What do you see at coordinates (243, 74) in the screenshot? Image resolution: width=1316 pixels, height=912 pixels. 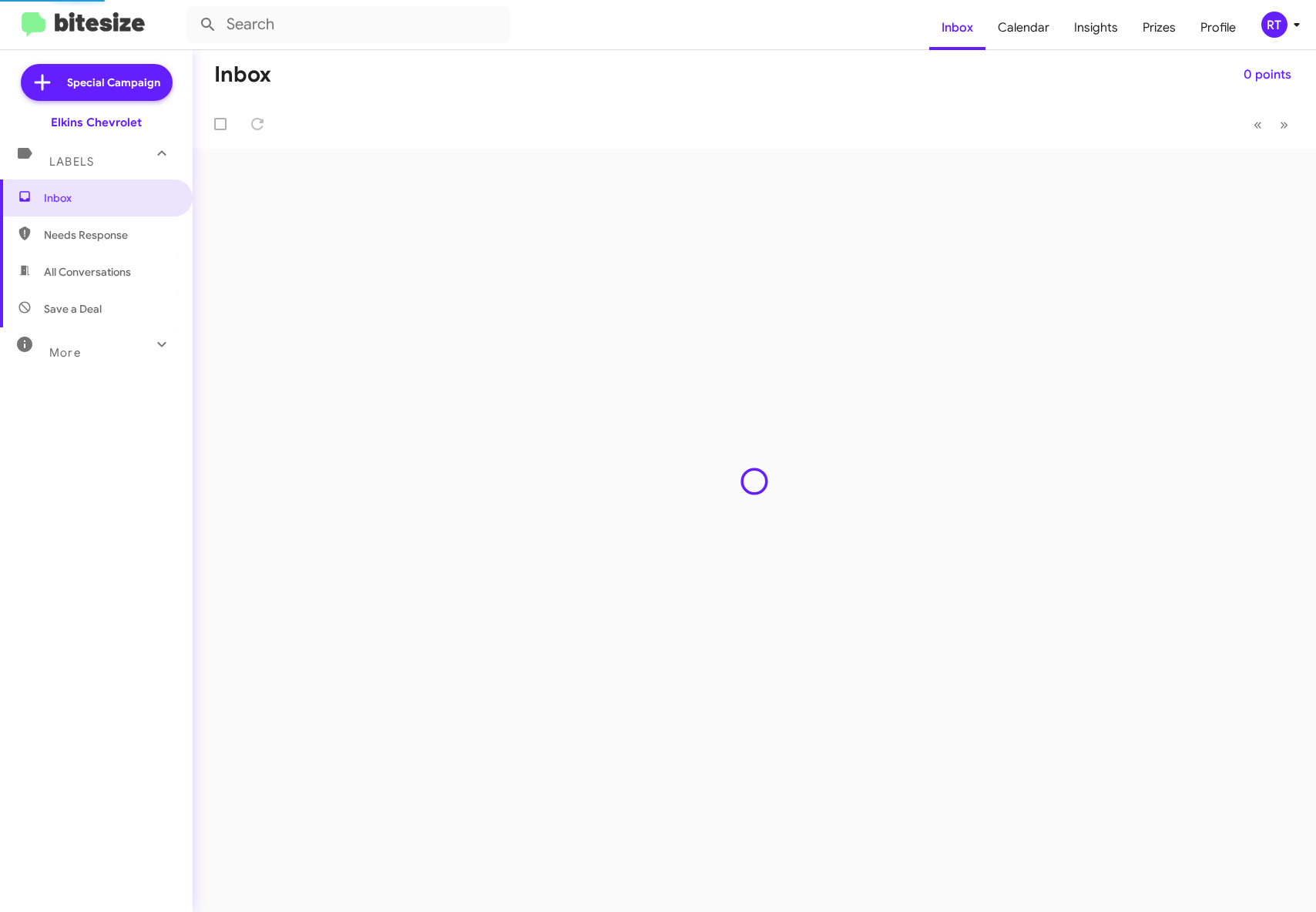 I see `h1: Inbox` at bounding box center [243, 74].